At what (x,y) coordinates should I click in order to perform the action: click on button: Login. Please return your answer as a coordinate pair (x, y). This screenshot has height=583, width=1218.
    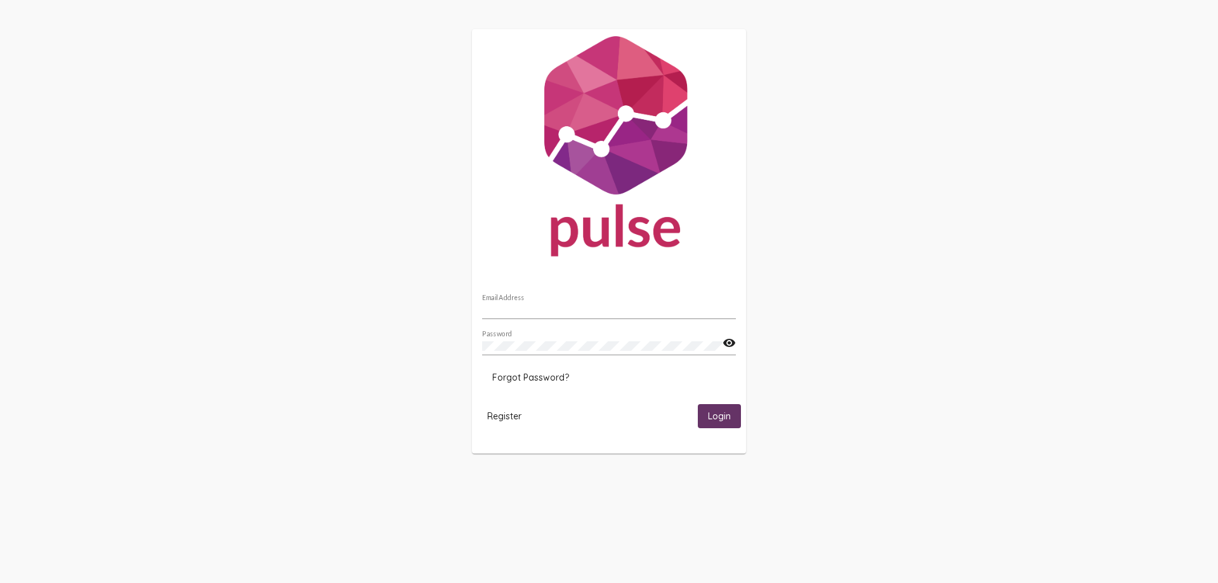
    Looking at the image, I should click on (720, 416).